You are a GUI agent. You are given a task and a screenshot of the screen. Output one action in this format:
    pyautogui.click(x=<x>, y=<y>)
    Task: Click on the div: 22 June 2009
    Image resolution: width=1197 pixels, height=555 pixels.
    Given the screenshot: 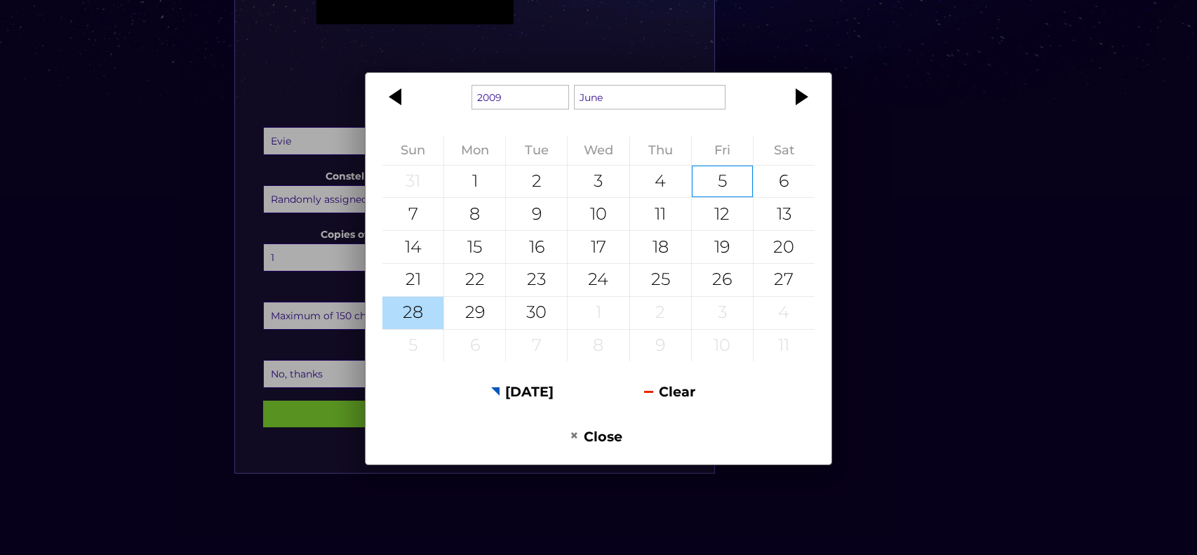 What is the action you would take?
    pyautogui.click(x=474, y=280)
    